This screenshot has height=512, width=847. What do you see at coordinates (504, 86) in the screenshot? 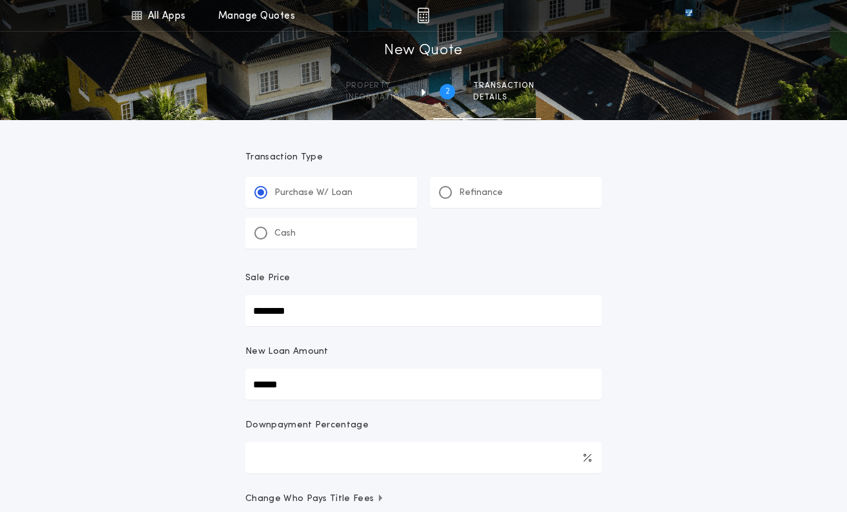
I see `span: Transaction` at bounding box center [504, 86].